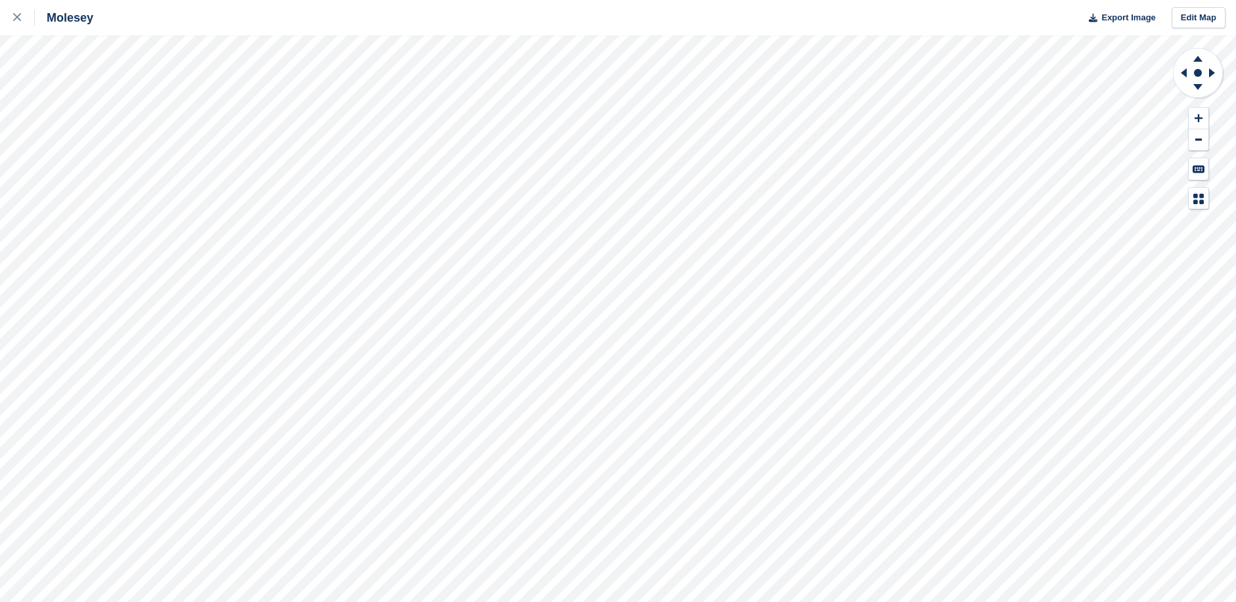 Image resolution: width=1236 pixels, height=602 pixels. Describe the element at coordinates (1198, 198) in the screenshot. I see `button: Map Legend` at that location.